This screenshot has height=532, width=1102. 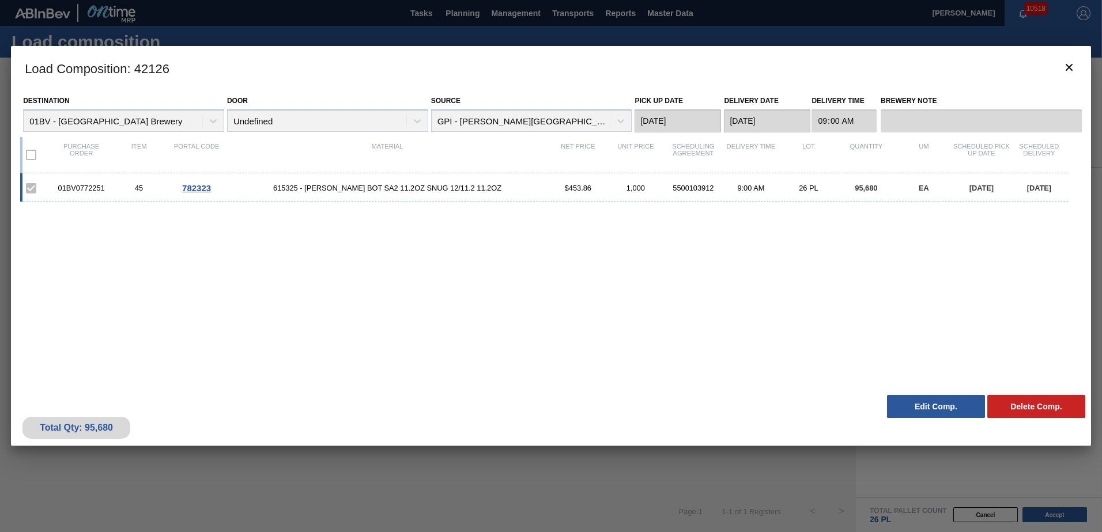 I want to click on div: 01BV0772251, so click(x=81, y=188).